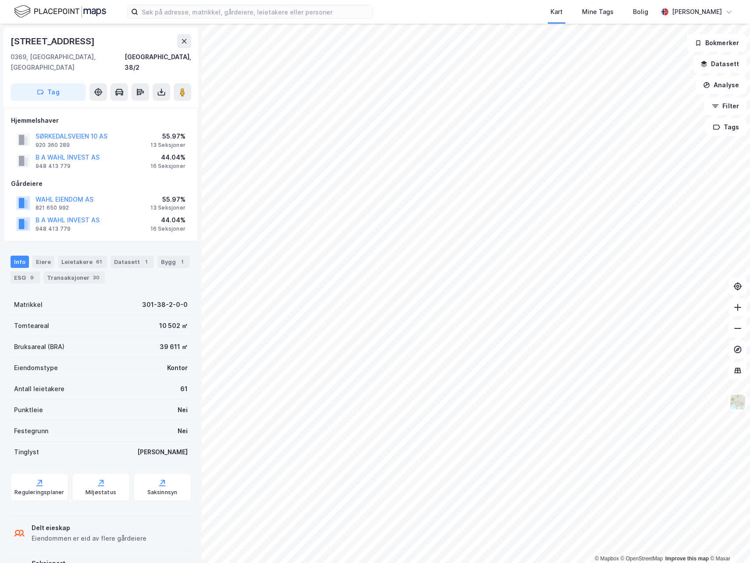 The width and height of the screenshot is (750, 563). Describe the element at coordinates (26, 452) in the screenshot. I see `div: Tinglyst` at that location.